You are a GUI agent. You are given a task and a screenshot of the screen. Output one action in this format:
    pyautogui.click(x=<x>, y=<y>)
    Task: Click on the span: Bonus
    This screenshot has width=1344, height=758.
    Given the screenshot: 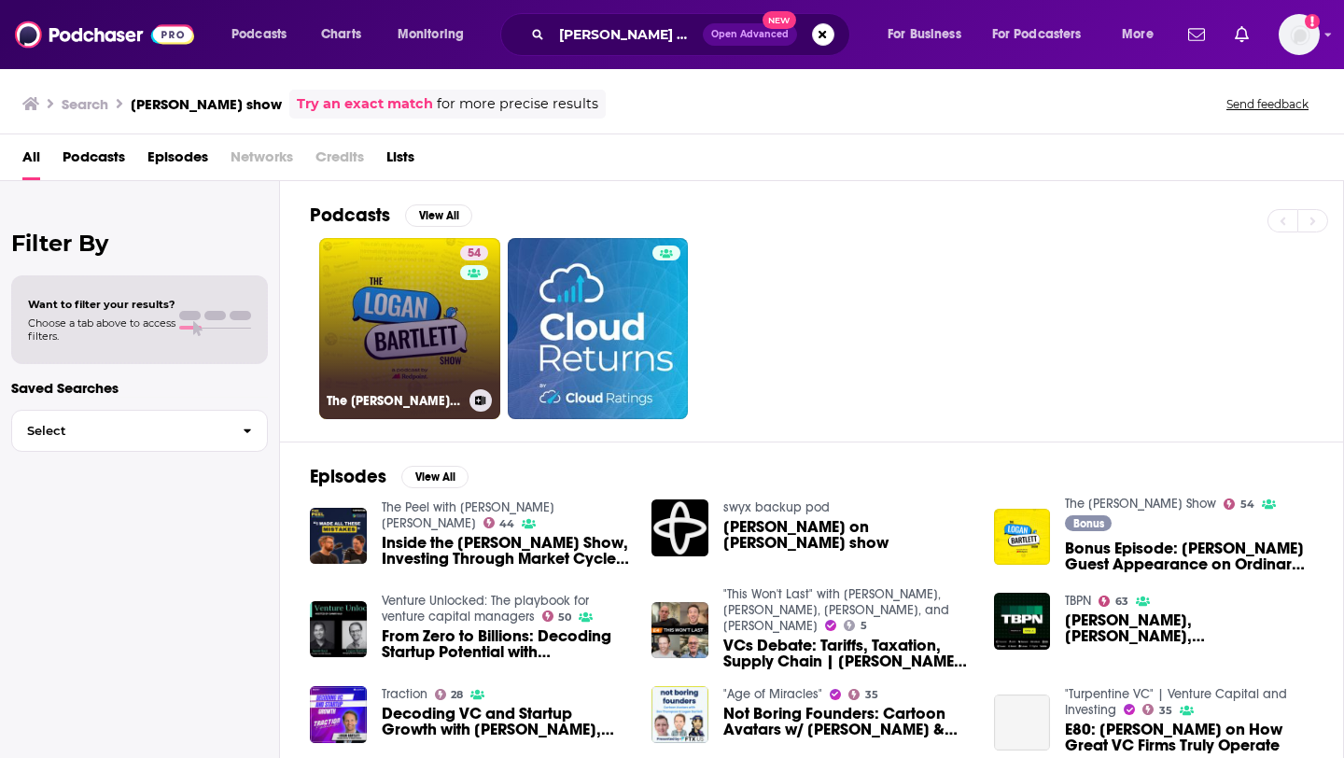 What is the action you would take?
    pyautogui.click(x=1088, y=523)
    